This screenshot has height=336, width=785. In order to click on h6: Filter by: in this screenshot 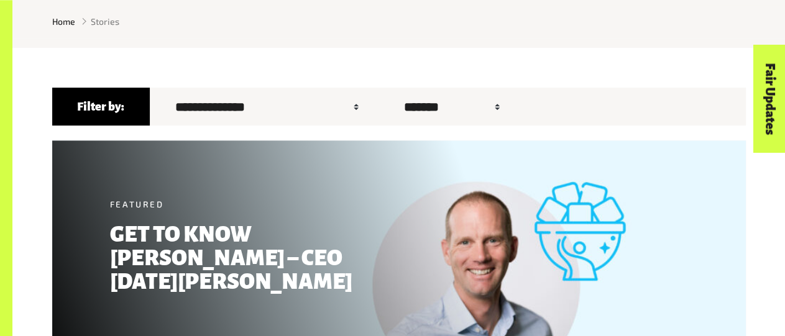, I will do `click(101, 106)`.